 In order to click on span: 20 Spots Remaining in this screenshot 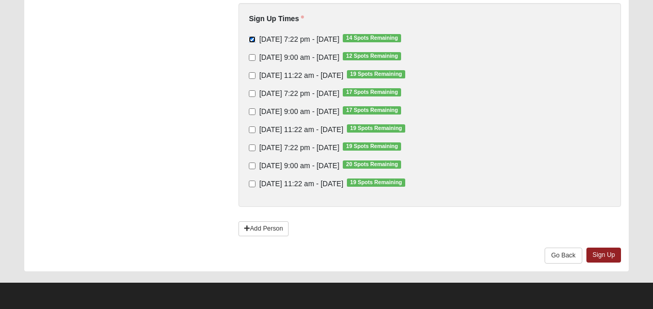, I will do `click(371, 165)`.